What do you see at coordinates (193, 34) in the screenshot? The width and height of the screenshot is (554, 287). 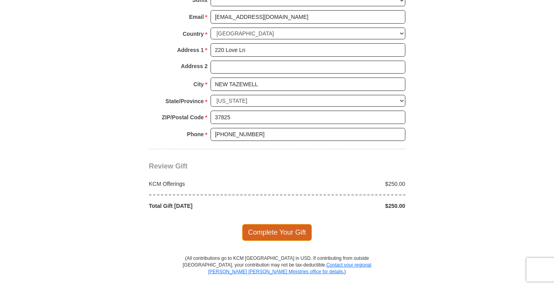 I see `strong: Country` at bounding box center [193, 34].